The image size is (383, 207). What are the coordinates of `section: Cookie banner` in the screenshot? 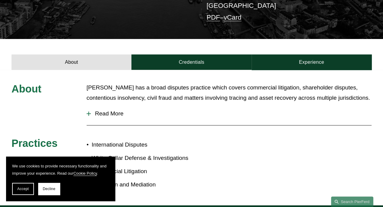 It's located at (60, 179).